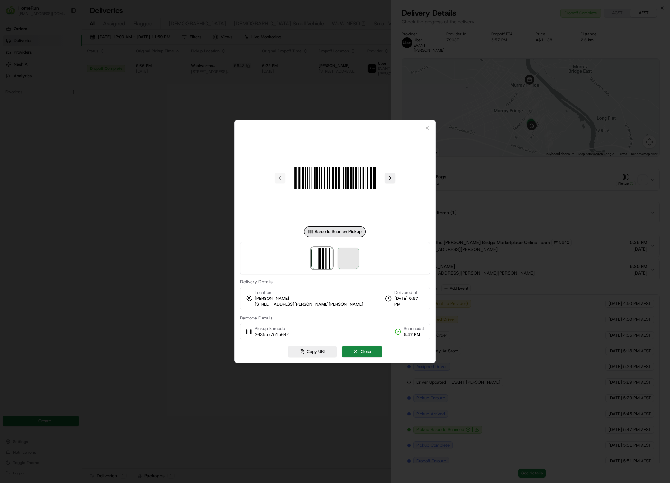 This screenshot has height=483, width=670. Describe the element at coordinates (414, 329) in the screenshot. I see `span: Scanned at` at that location.